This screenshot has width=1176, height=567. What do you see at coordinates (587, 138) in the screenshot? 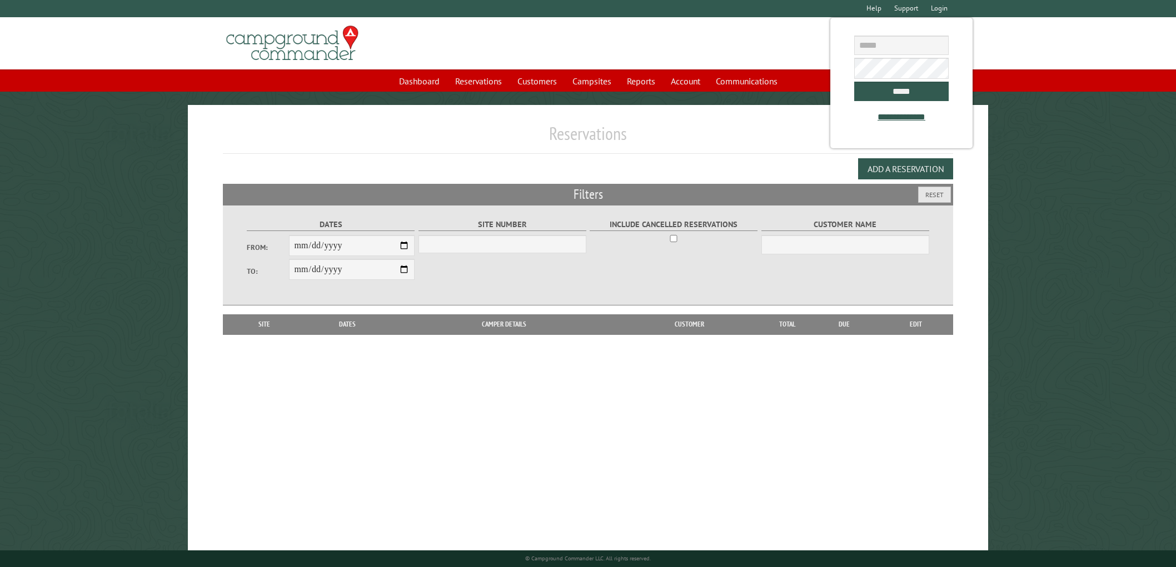
I see `h1: Reservations` at bounding box center [587, 138].